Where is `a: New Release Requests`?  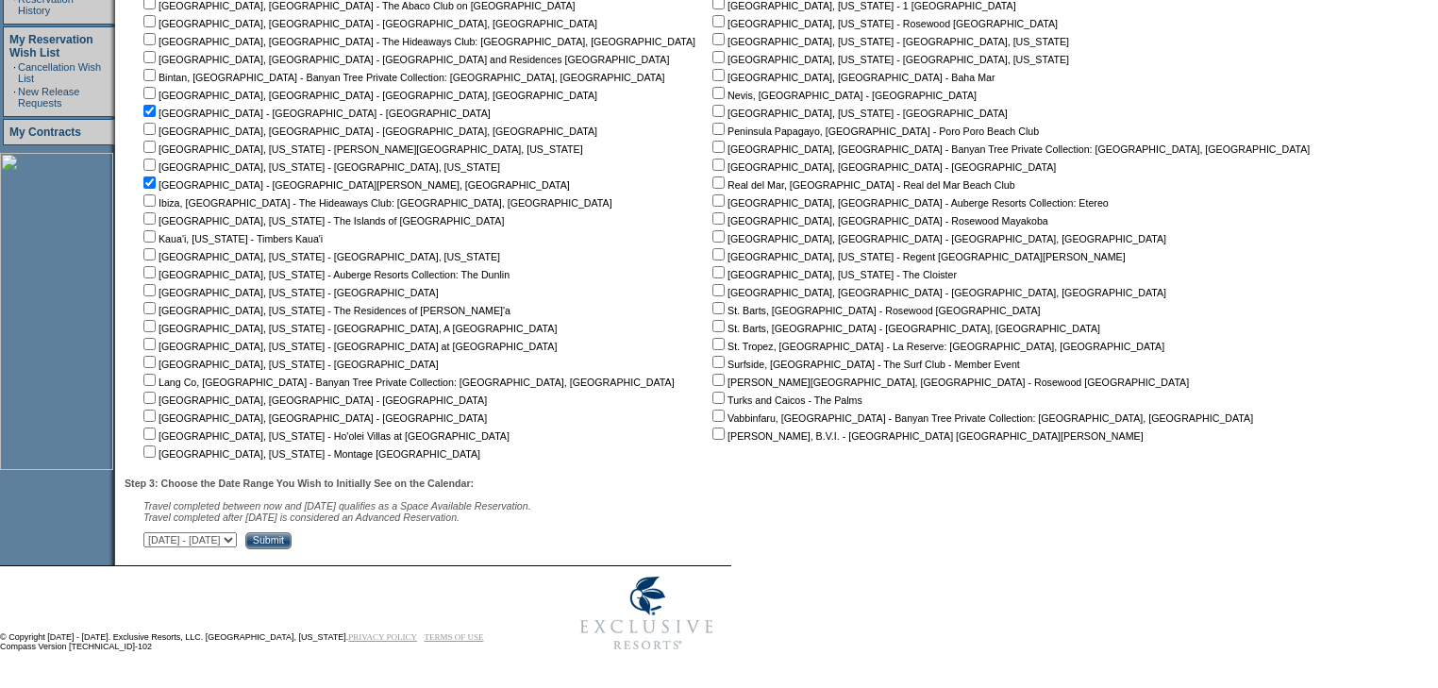
a: New Release Requests is located at coordinates (48, 97).